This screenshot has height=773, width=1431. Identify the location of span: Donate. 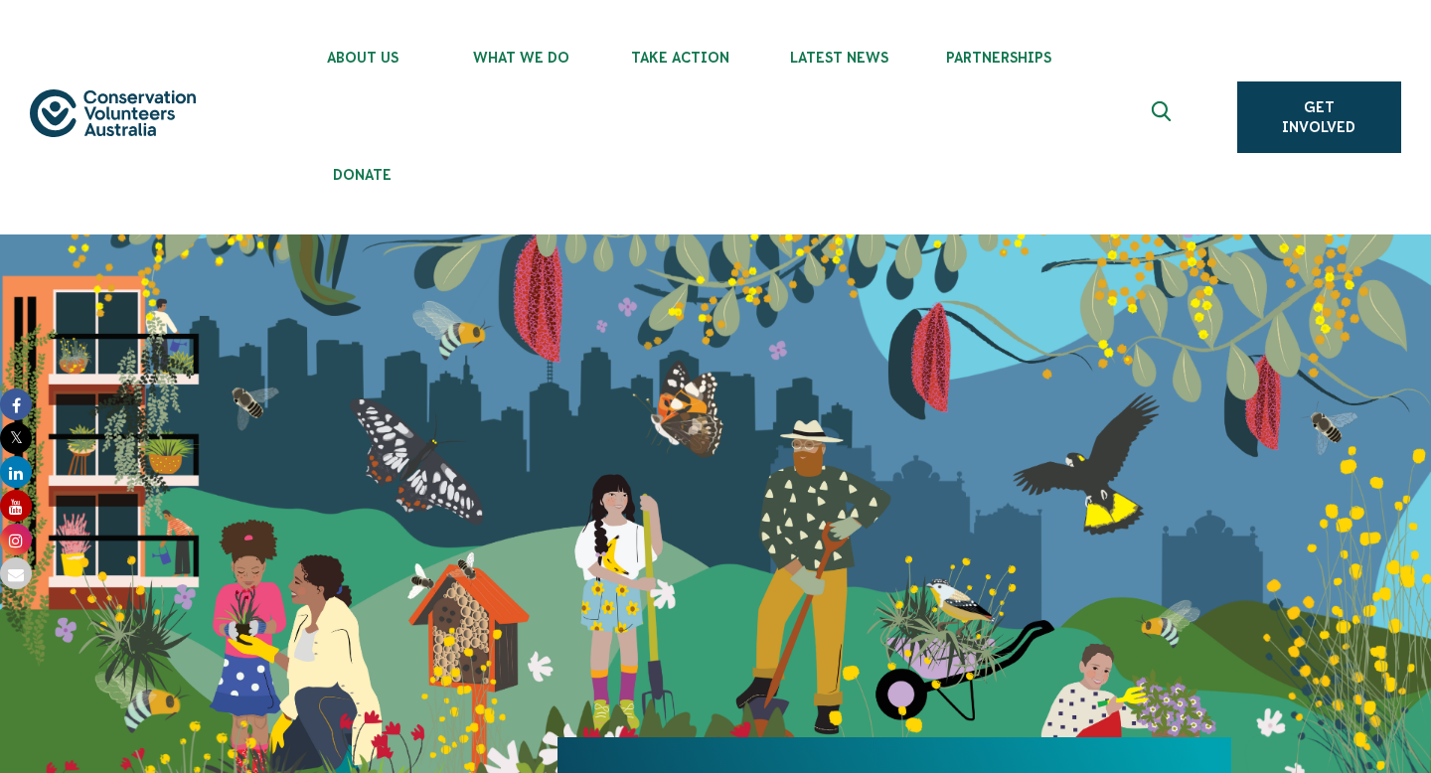
(363, 175).